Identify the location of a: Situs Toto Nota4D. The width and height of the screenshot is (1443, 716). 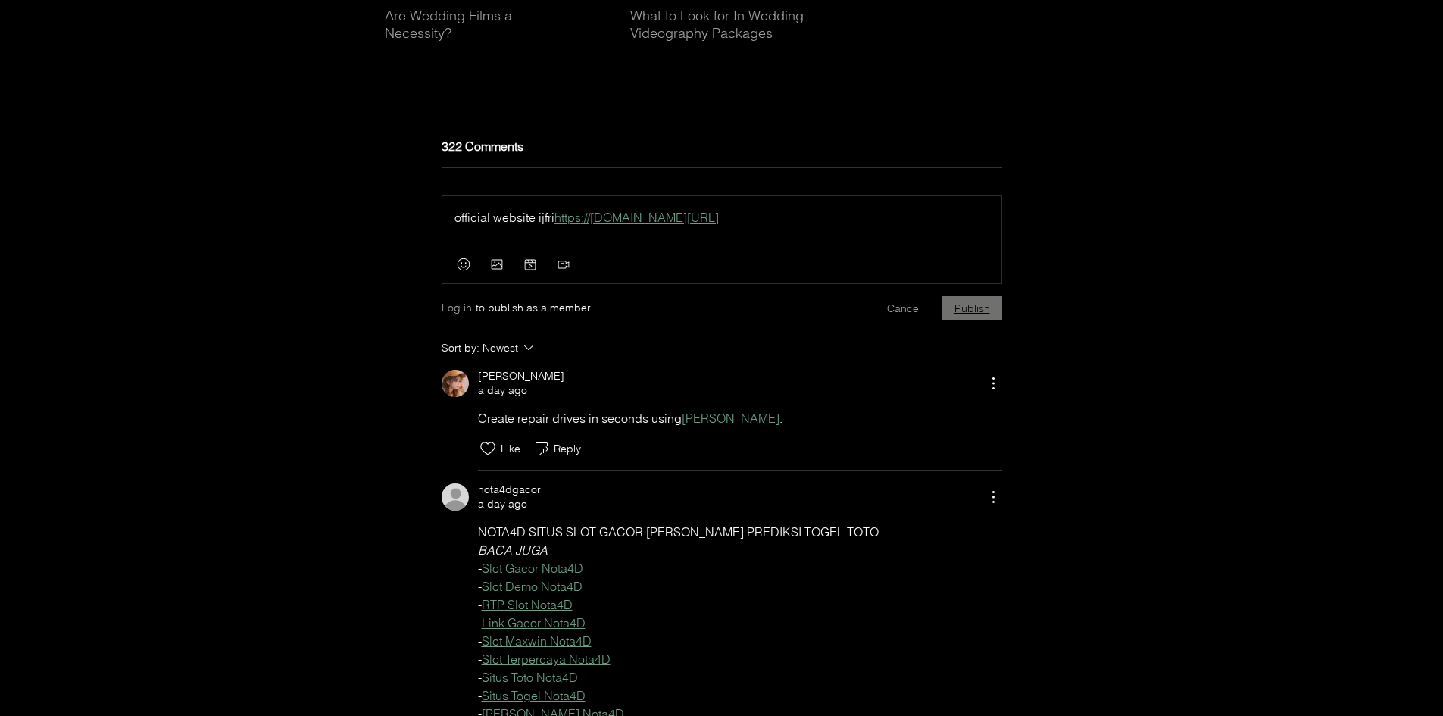
(529, 677).